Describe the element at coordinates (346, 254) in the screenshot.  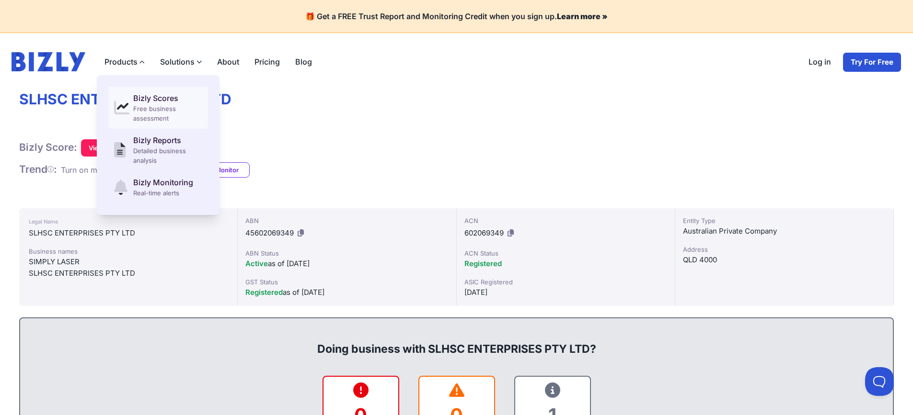
I see `div: ABN Status` at that location.